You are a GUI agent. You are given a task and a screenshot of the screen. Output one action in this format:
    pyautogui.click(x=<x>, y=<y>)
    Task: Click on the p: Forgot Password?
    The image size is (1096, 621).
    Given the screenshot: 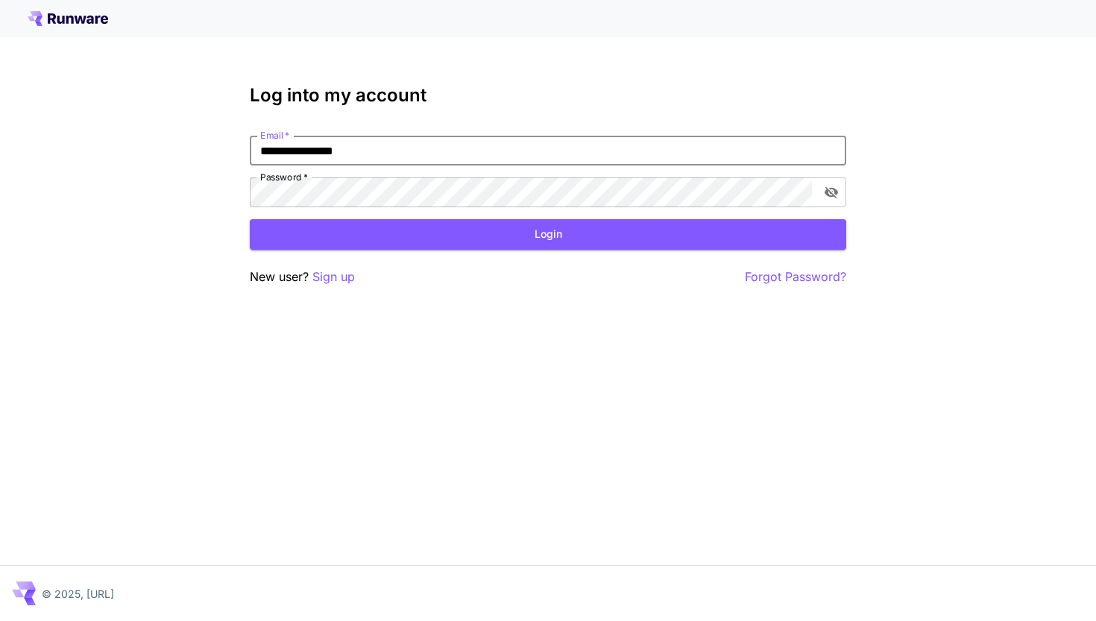 What is the action you would take?
    pyautogui.click(x=796, y=277)
    